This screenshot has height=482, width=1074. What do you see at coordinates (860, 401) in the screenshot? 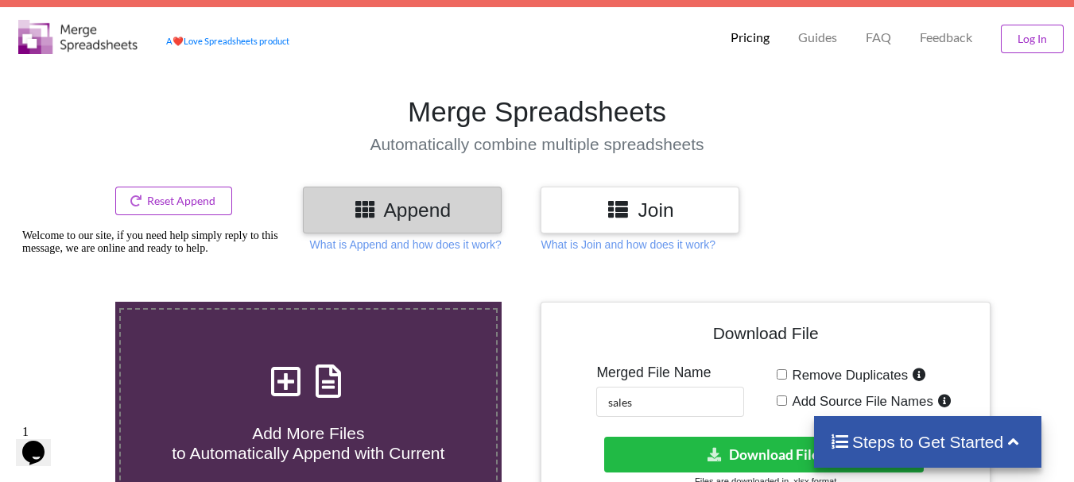
I see `span: Add Source File Names` at bounding box center [860, 401].